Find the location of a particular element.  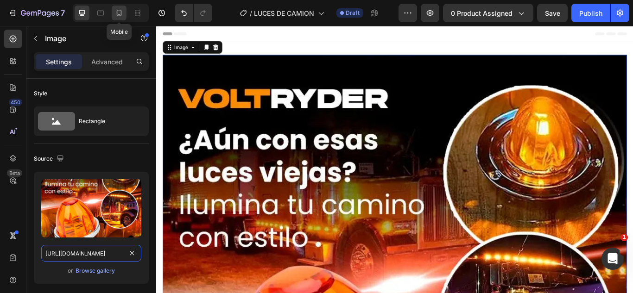

p: 7 is located at coordinates (63, 13).